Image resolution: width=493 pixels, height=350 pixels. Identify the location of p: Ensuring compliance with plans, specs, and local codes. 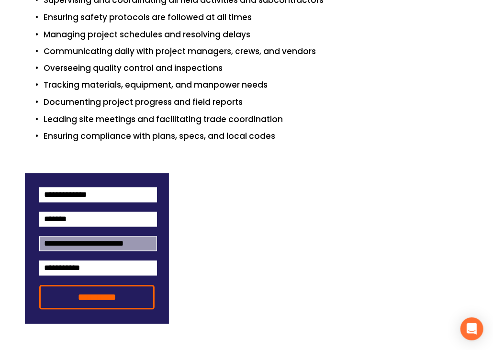
(256, 137).